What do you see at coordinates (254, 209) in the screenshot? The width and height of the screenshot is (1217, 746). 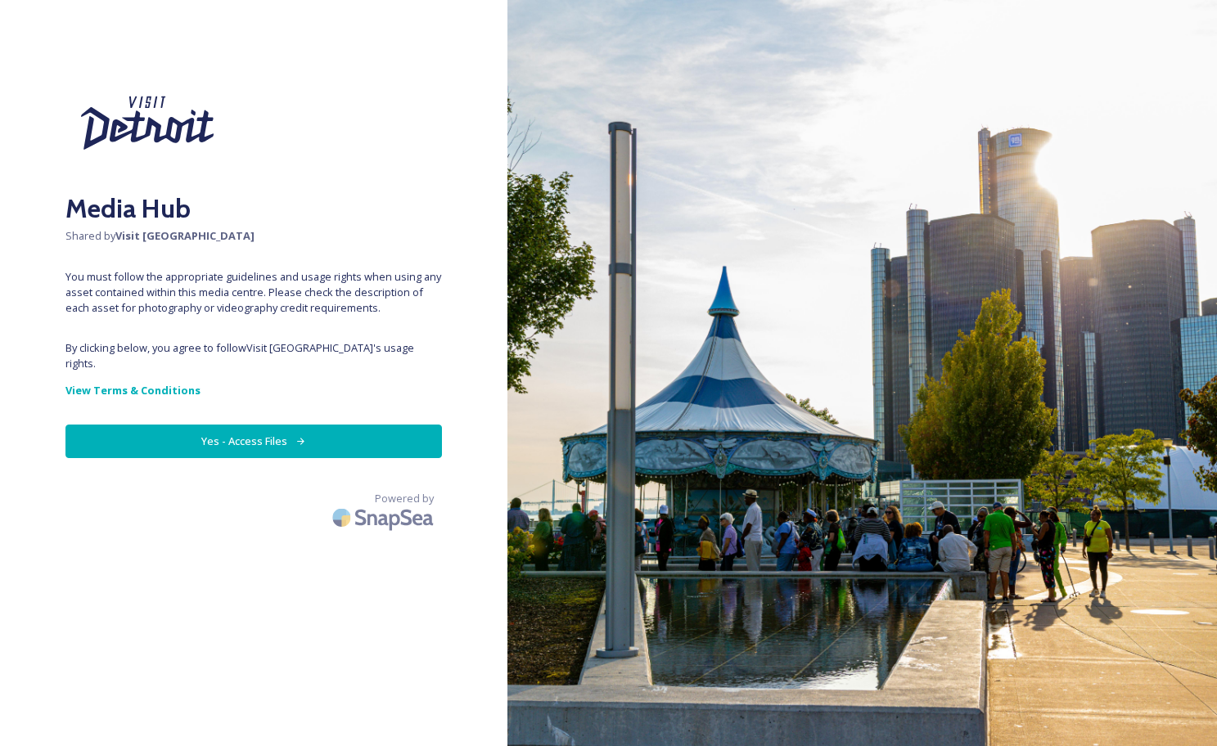 I see `h2: Media Hub` at bounding box center [254, 209].